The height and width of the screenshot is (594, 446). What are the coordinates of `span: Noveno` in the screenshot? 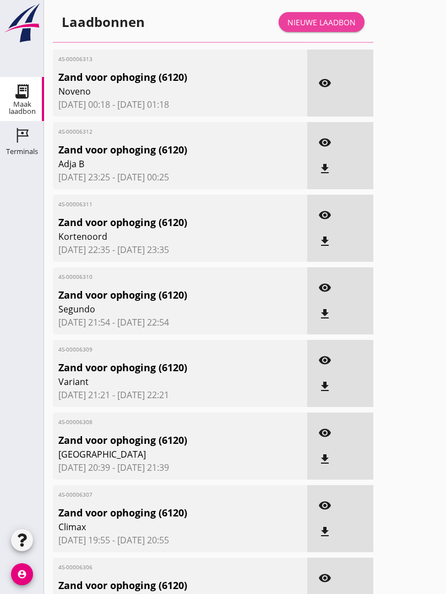 It's located at (160, 91).